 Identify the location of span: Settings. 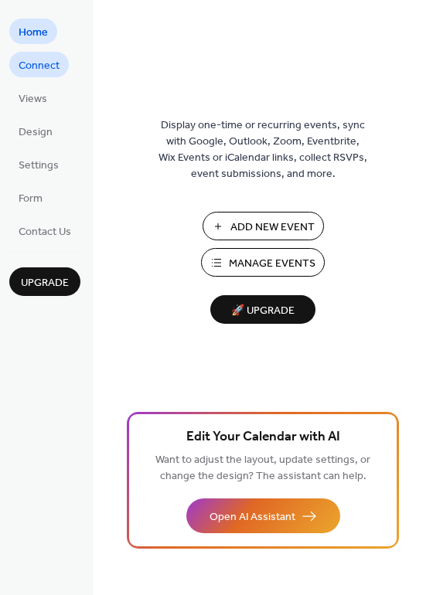
(39, 165).